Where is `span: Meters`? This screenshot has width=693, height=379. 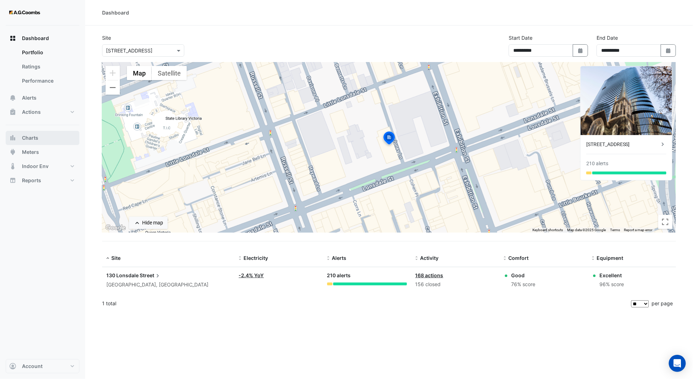 span: Meters is located at coordinates (30, 152).